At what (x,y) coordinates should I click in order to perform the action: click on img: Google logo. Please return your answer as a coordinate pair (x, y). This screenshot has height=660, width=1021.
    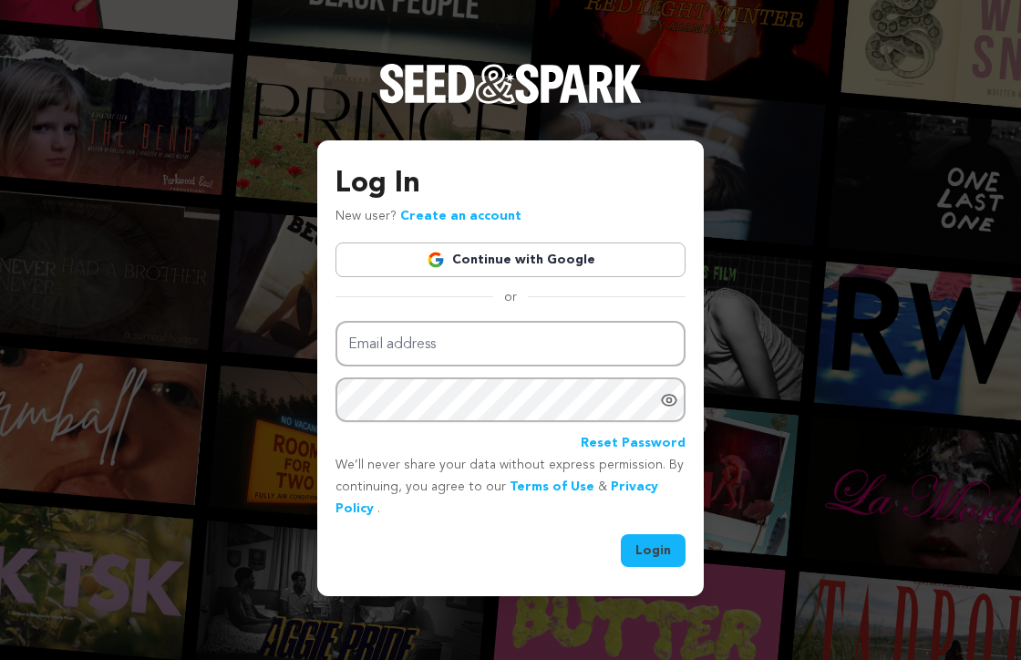
    Looking at the image, I should click on (436, 260).